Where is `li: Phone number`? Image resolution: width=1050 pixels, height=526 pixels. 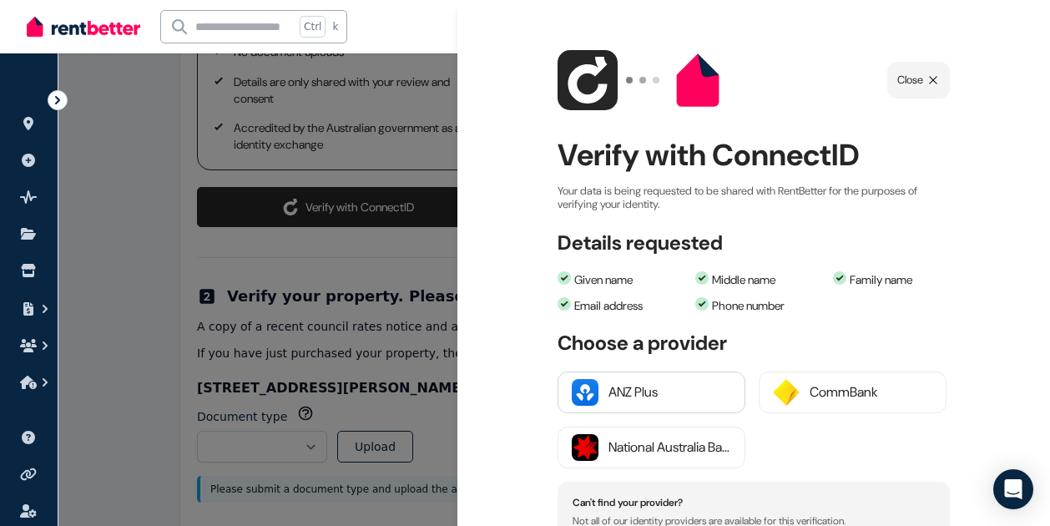 li: Phone number is located at coordinates (760, 306).